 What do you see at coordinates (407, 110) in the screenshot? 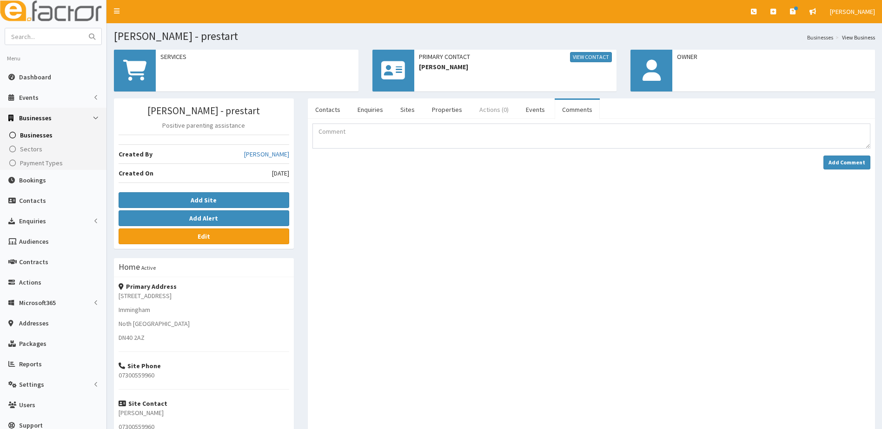
I see `a: Sites` at bounding box center [407, 110].